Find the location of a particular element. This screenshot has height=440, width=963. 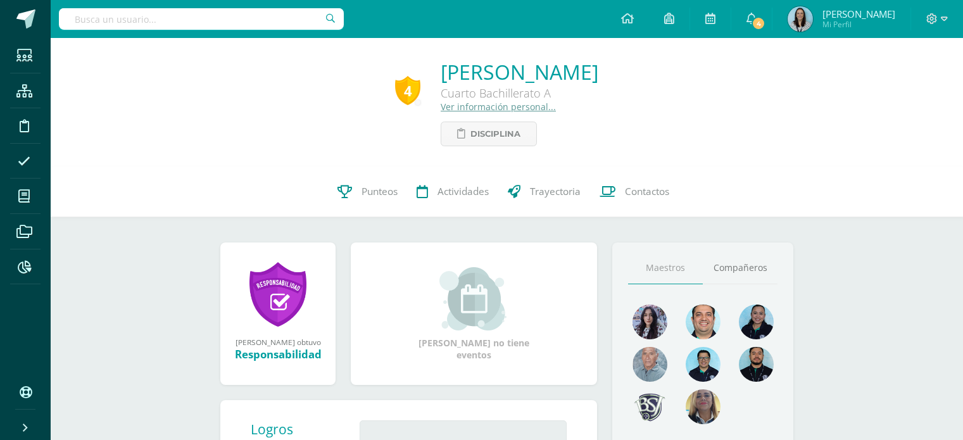

img: 55ac31a88a72e045f87d4a648e08ca4b.png is located at coordinates (649, 364).